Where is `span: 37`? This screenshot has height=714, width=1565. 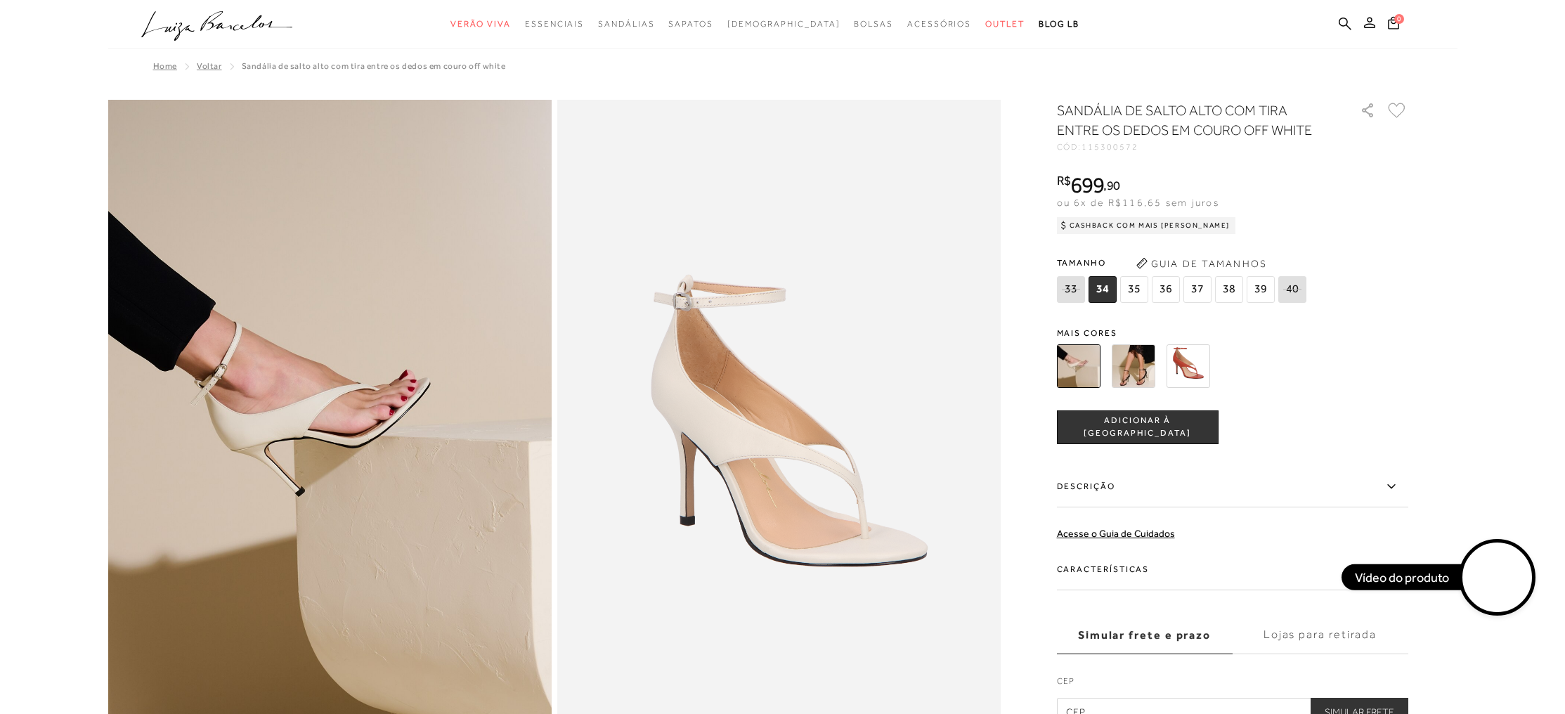
span: 37 is located at coordinates (1198, 290).